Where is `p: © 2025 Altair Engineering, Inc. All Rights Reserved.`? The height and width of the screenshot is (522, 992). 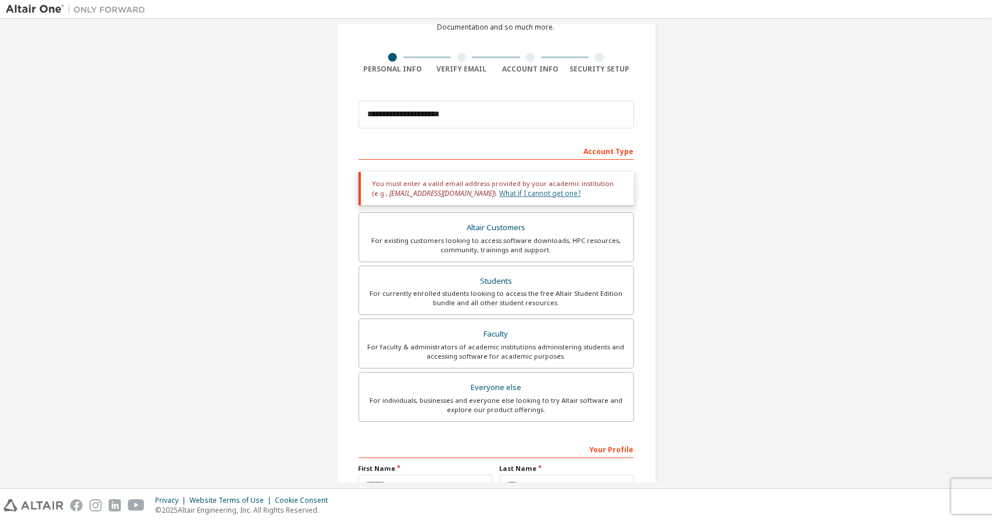
p: © 2025 Altair Engineering, Inc. All Rights Reserved. is located at coordinates (245, 510).